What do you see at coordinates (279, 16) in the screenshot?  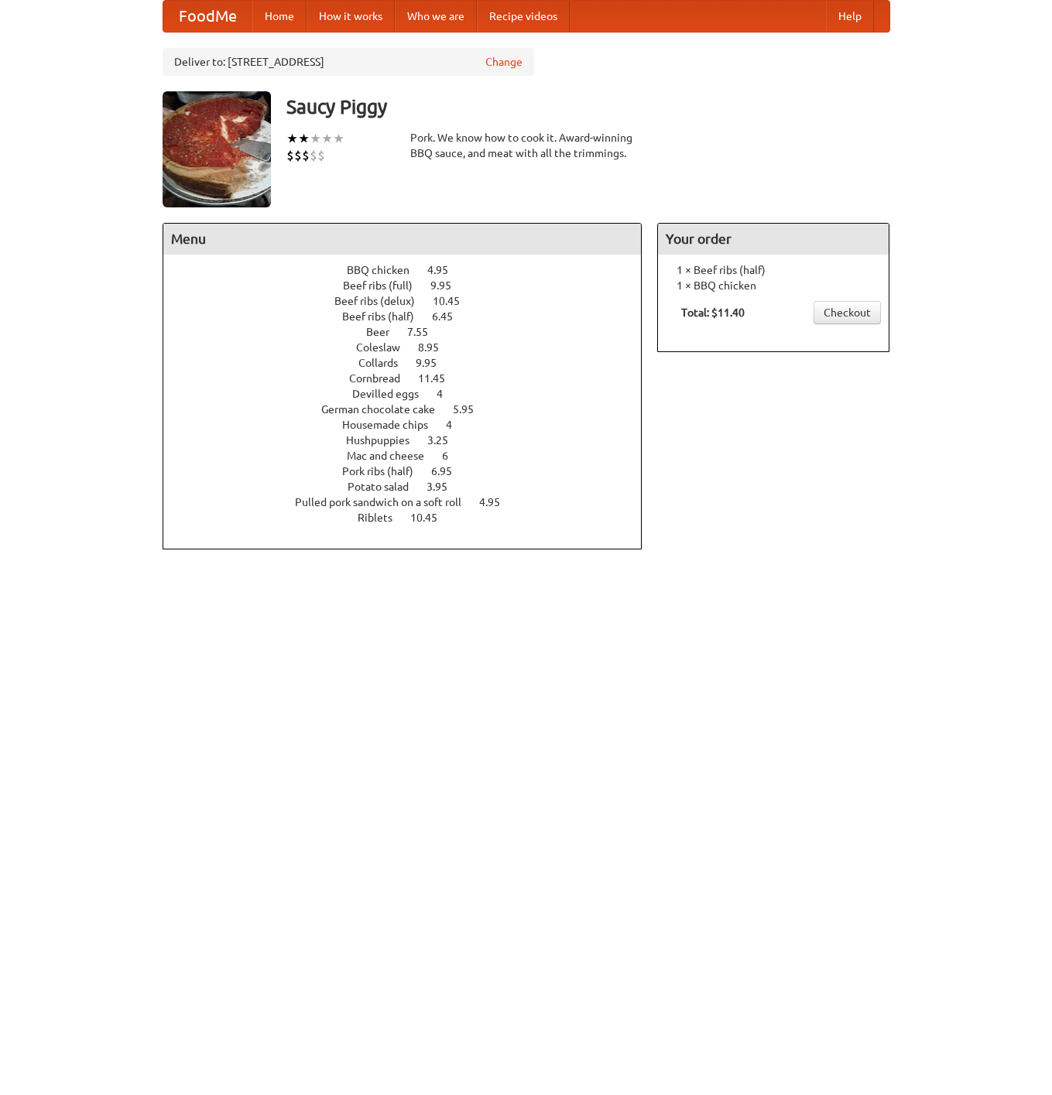 I see `a: Home` at bounding box center [279, 16].